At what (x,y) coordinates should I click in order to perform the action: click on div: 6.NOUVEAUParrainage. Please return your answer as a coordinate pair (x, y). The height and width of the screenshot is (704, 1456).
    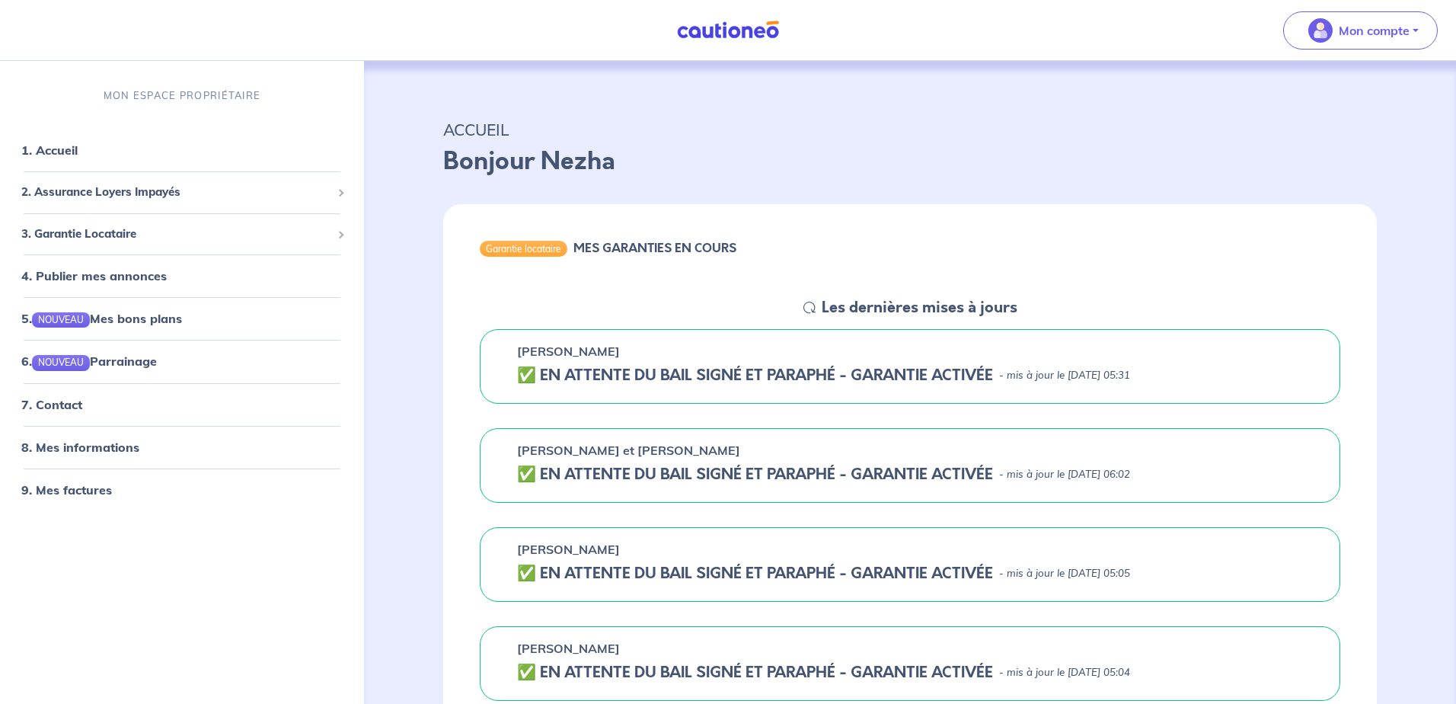
    Looking at the image, I should click on (182, 362).